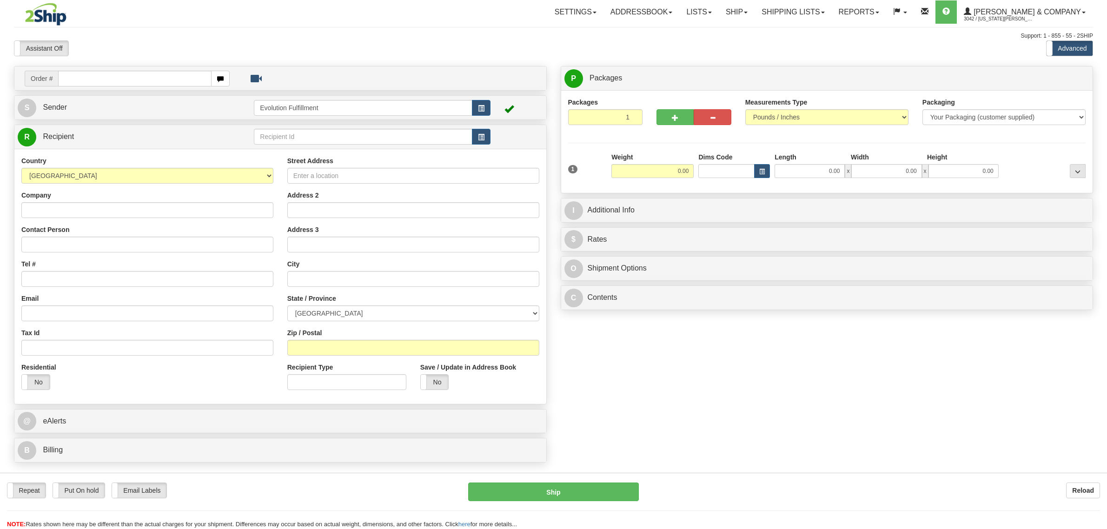  Describe the element at coordinates (699, 12) in the screenshot. I see `a: Lists` at that location.